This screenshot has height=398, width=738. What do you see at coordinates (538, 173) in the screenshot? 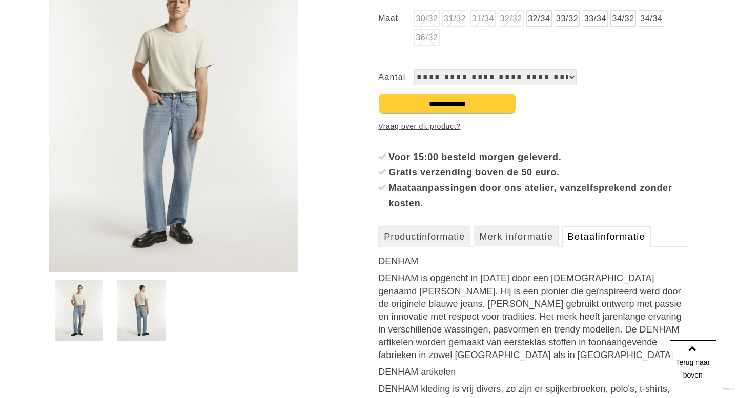
I see `div: Gratis verzending boven de 50 euro.` at bounding box center [538, 173].